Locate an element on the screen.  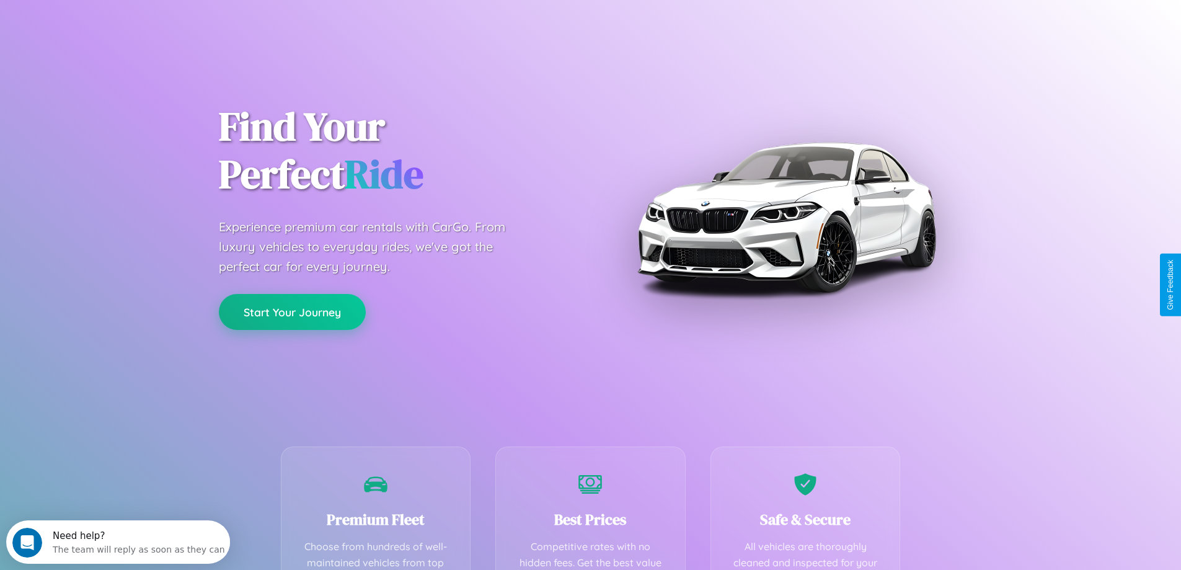
h3: Best Prices is located at coordinates (590, 519).